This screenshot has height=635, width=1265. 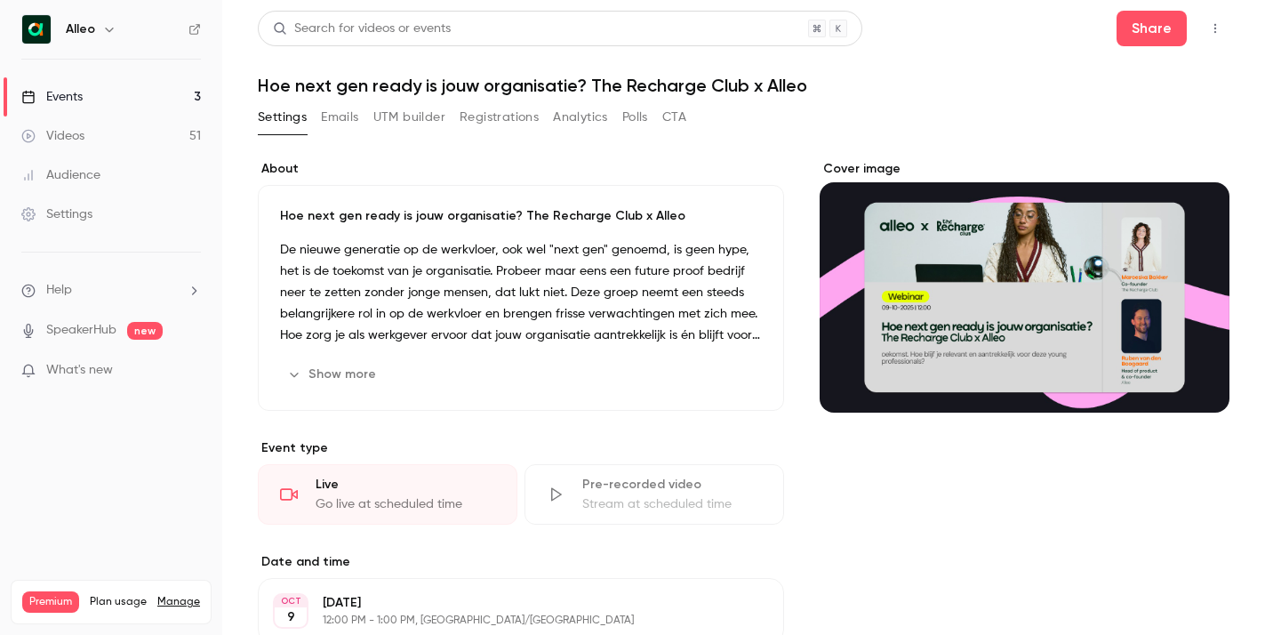 What do you see at coordinates (521, 448) in the screenshot?
I see `p: Event type` at bounding box center [521, 448].